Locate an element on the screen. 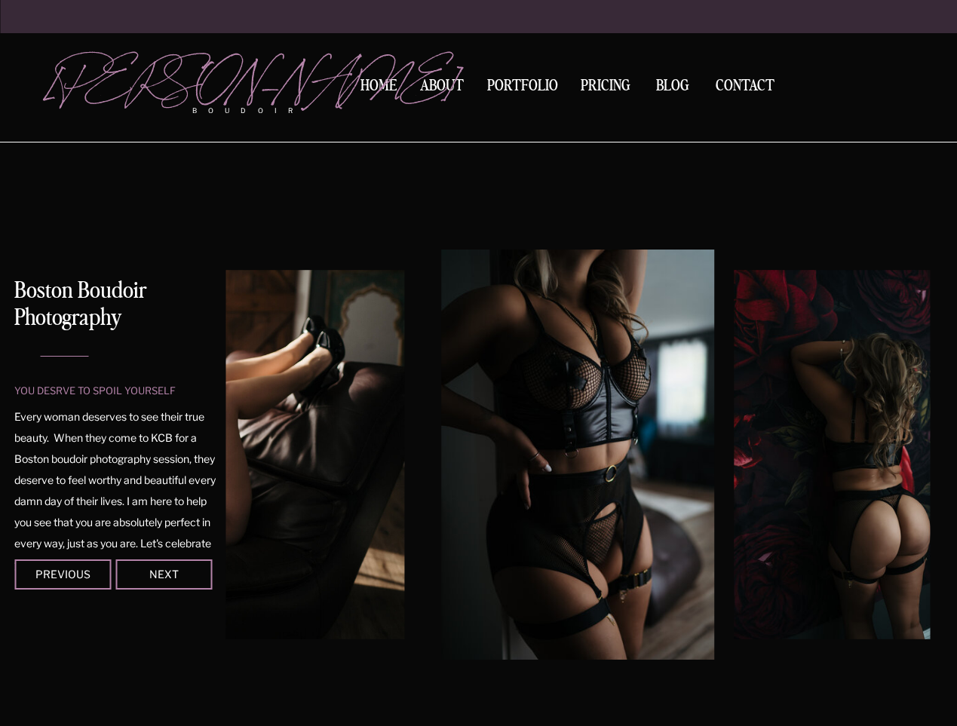 The image size is (957, 726). div: Next is located at coordinates (164, 574).